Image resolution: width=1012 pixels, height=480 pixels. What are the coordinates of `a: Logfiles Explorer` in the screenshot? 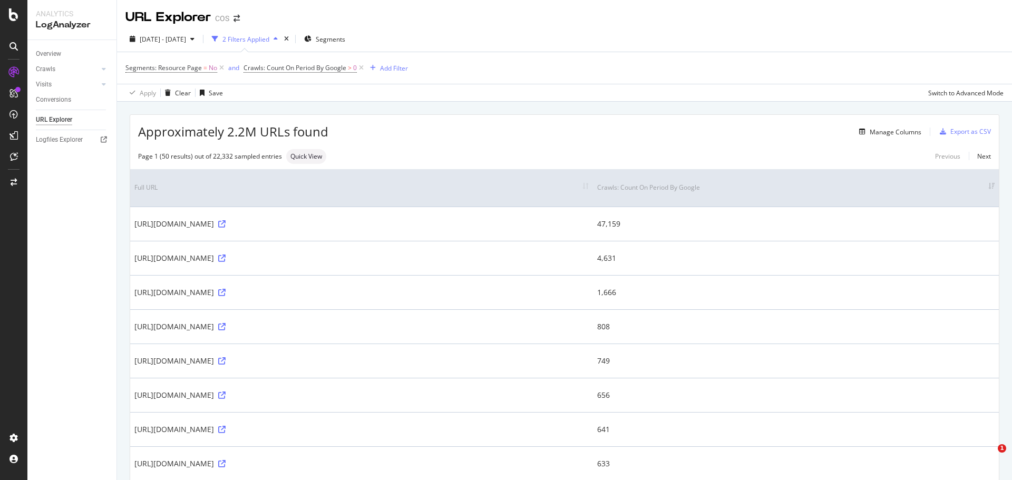 It's located at (72, 140).